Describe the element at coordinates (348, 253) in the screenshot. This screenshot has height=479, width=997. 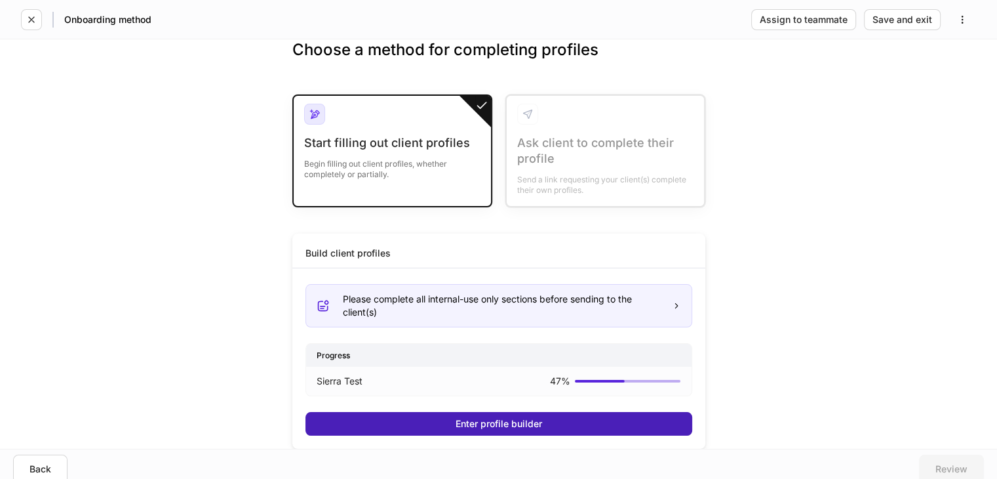
I see `div: Build client profiles` at that location.